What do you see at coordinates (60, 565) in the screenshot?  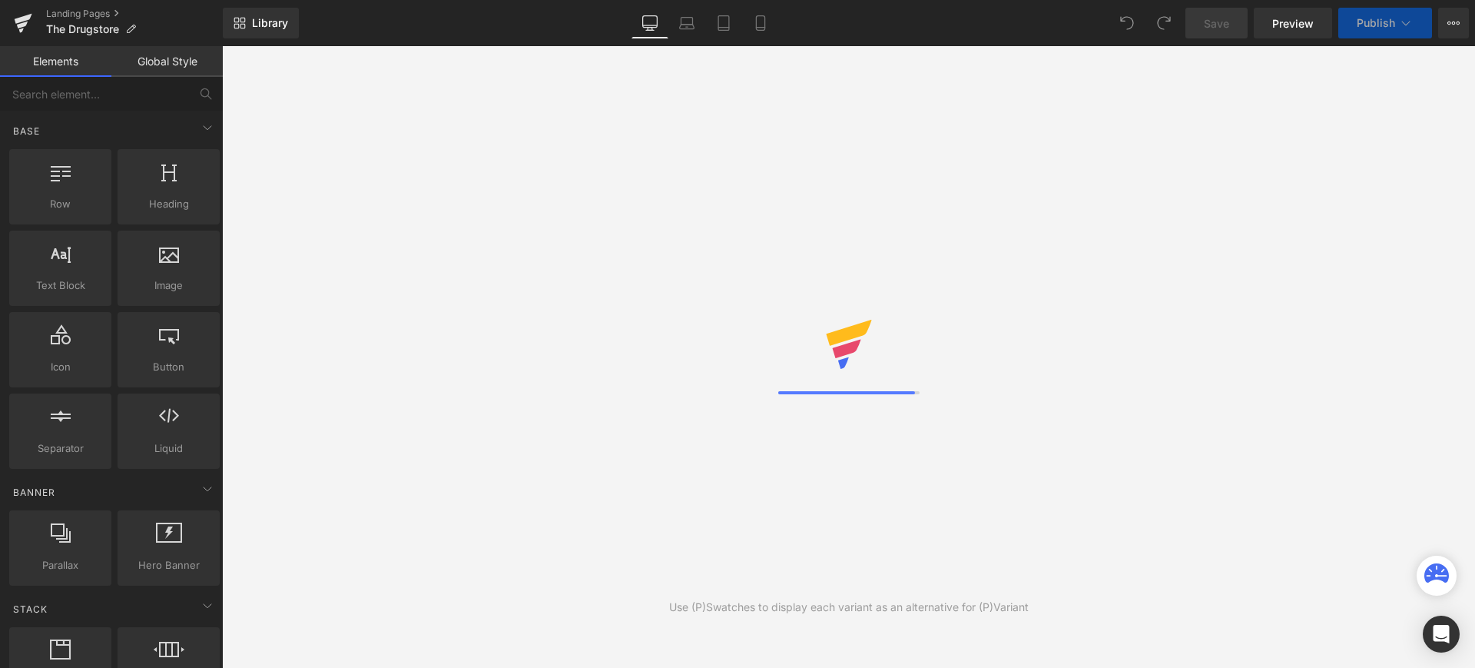 I see `span: Parallax` at bounding box center [60, 565].